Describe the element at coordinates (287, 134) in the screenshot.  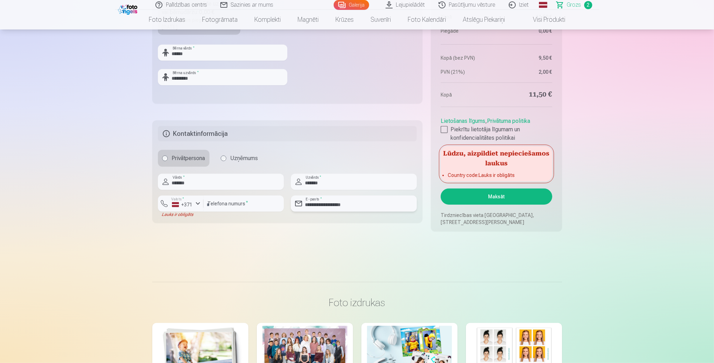
I see `h5: Kontaktinformācija` at that location.